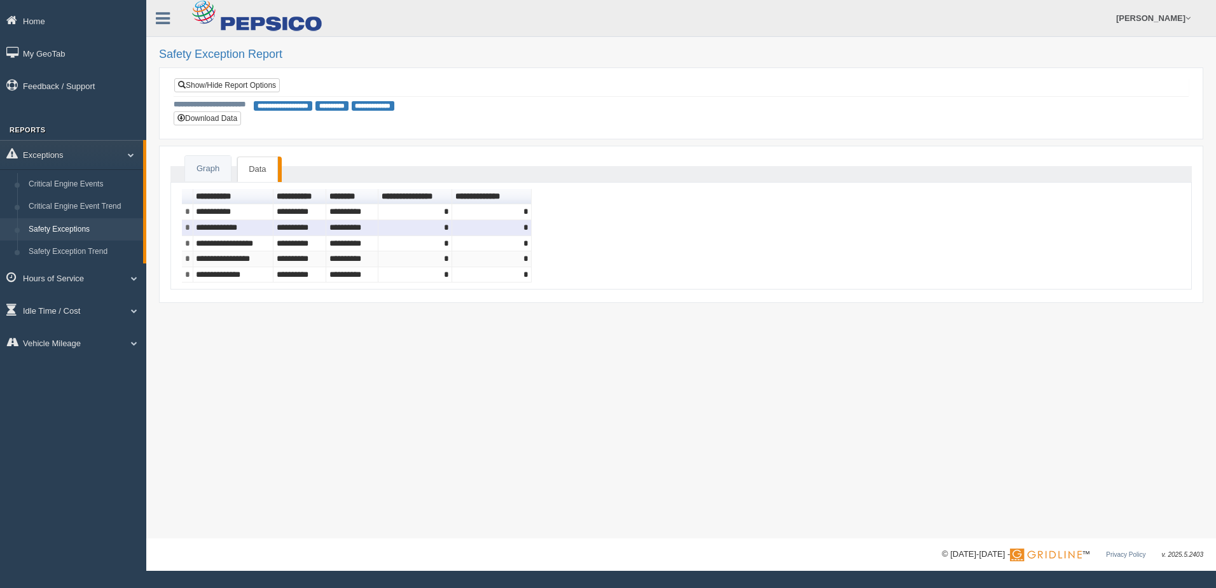  Describe the element at coordinates (83, 184) in the screenshot. I see `a: Critical Engine Events` at that location.